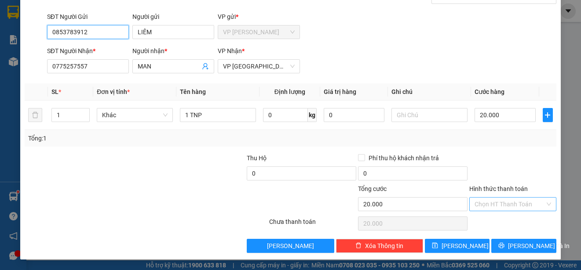 The image size is (581, 270). What do you see at coordinates (43, 45) in the screenshot?
I see `div: 0789633924` at bounding box center [43, 45].